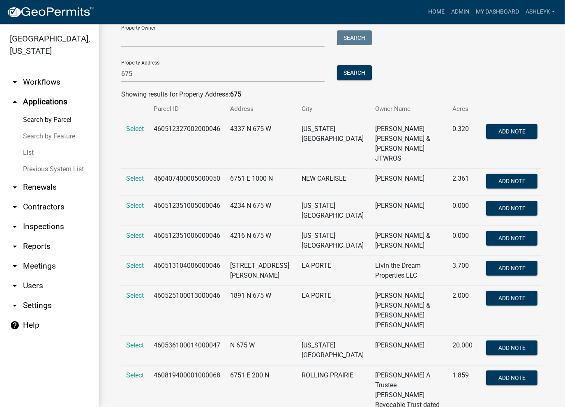 The height and width of the screenshot is (407, 565). What do you see at coordinates (497, 12) in the screenshot?
I see `a: My Dashboard` at bounding box center [497, 12].